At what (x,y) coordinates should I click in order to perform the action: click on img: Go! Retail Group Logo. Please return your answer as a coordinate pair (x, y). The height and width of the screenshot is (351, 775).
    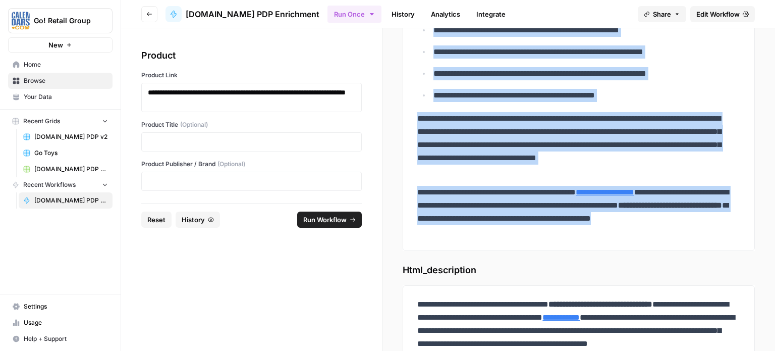
    Looking at the image, I should click on (21, 21).